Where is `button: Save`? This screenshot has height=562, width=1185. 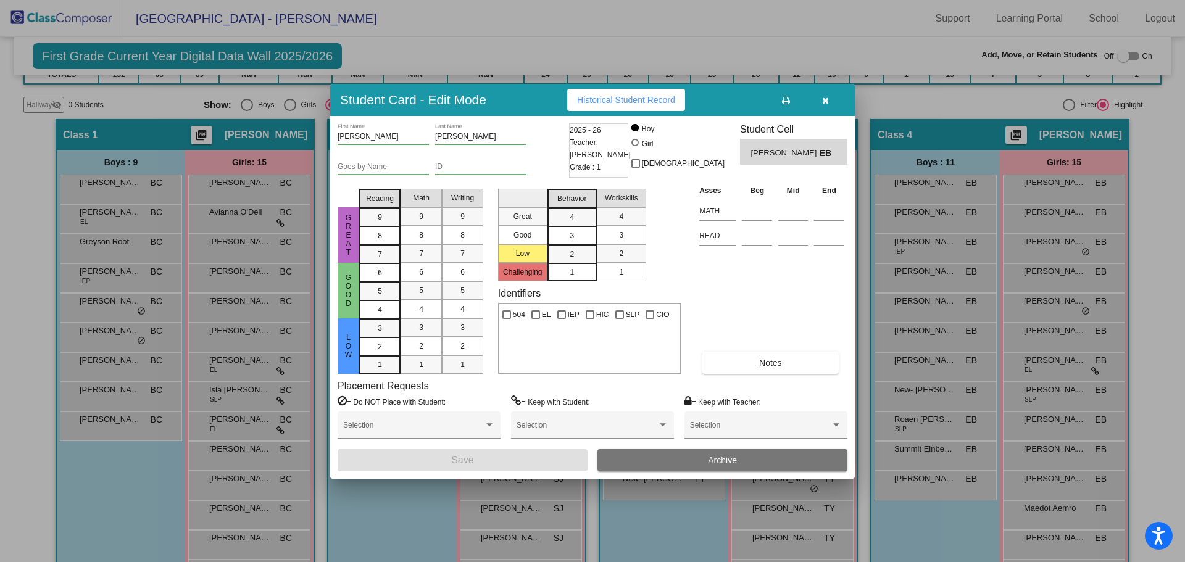
button: Save is located at coordinates (462, 461).